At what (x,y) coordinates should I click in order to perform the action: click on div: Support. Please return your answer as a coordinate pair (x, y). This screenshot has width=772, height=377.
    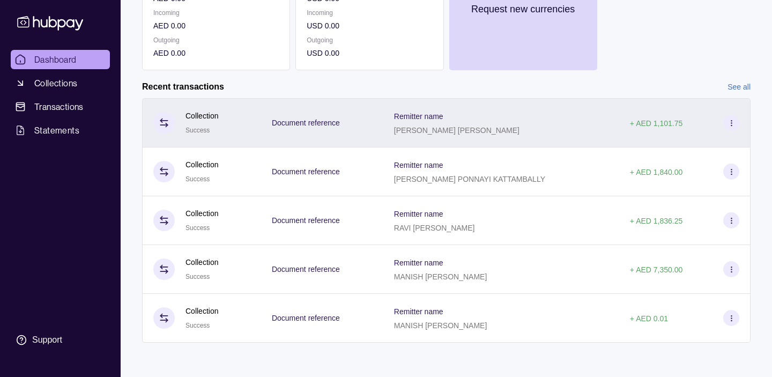
    Looking at the image, I should click on (47, 340).